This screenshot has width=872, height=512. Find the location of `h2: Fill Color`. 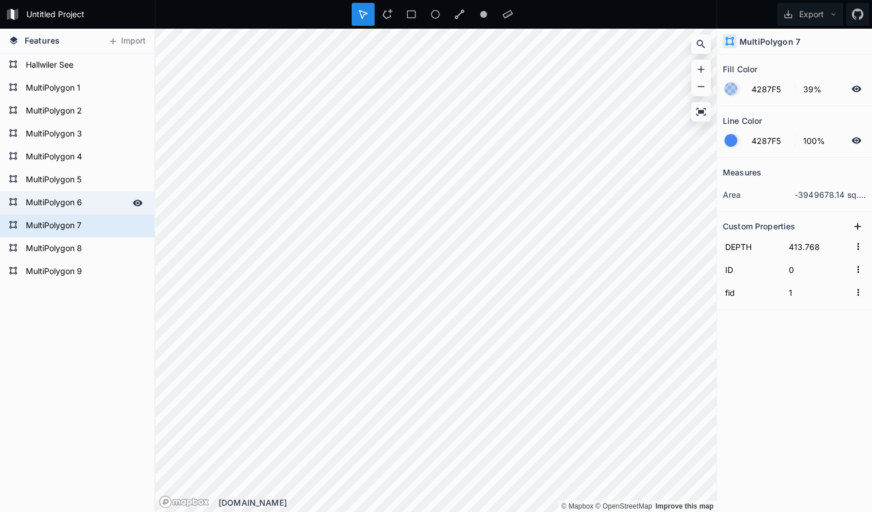

h2: Fill Color is located at coordinates (740, 69).